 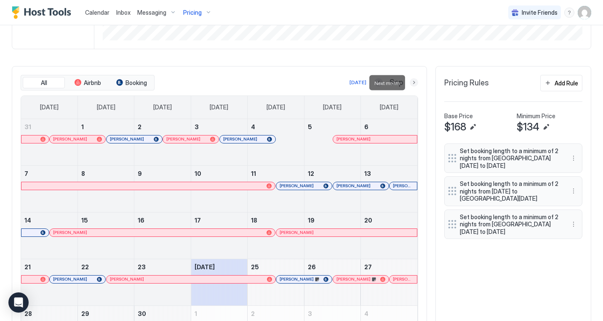 What do you see at coordinates (106, 107) in the screenshot?
I see `a: Monday` at bounding box center [106, 107].